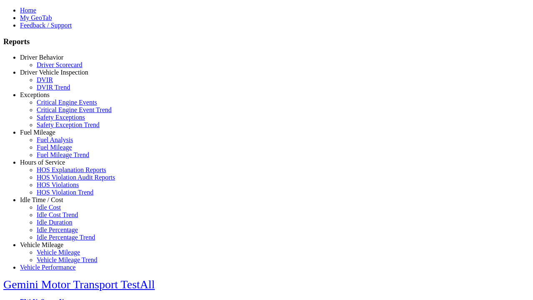 The width and height of the screenshot is (533, 300). Describe the element at coordinates (49, 207) in the screenshot. I see `a: Idle Cost` at that location.